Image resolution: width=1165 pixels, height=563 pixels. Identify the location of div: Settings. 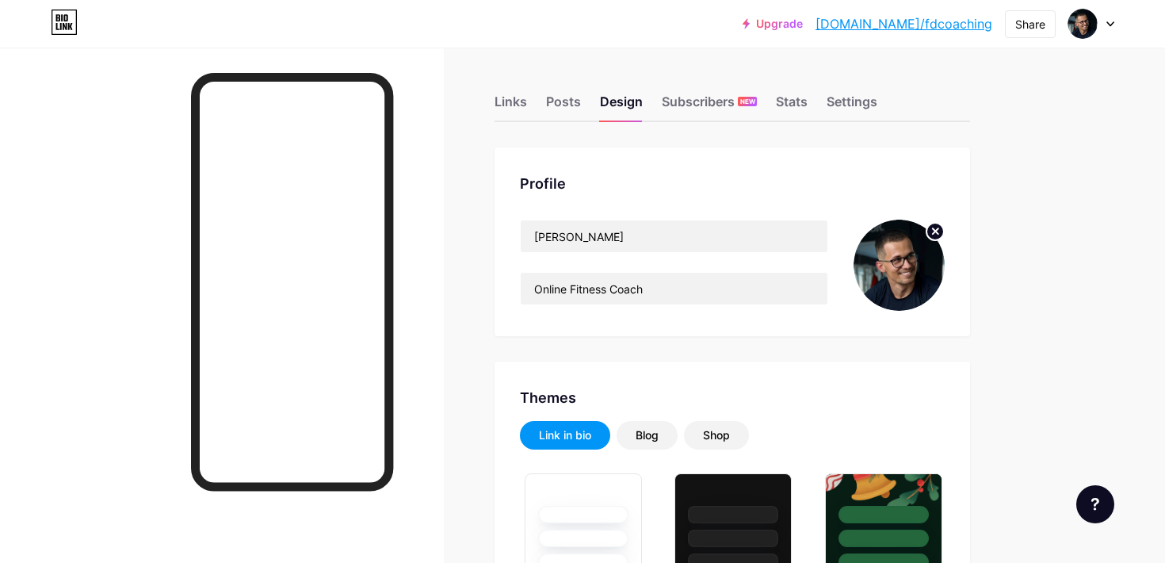
(852, 106).